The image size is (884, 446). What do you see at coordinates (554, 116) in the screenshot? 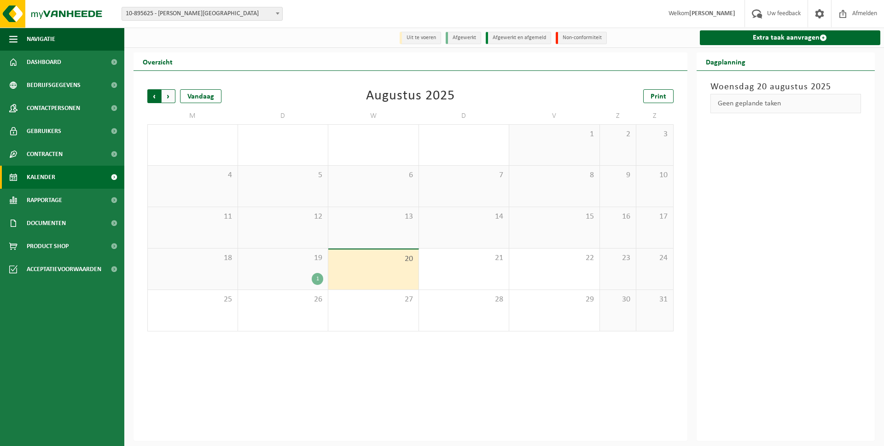
I see `td: V` at bounding box center [554, 116].